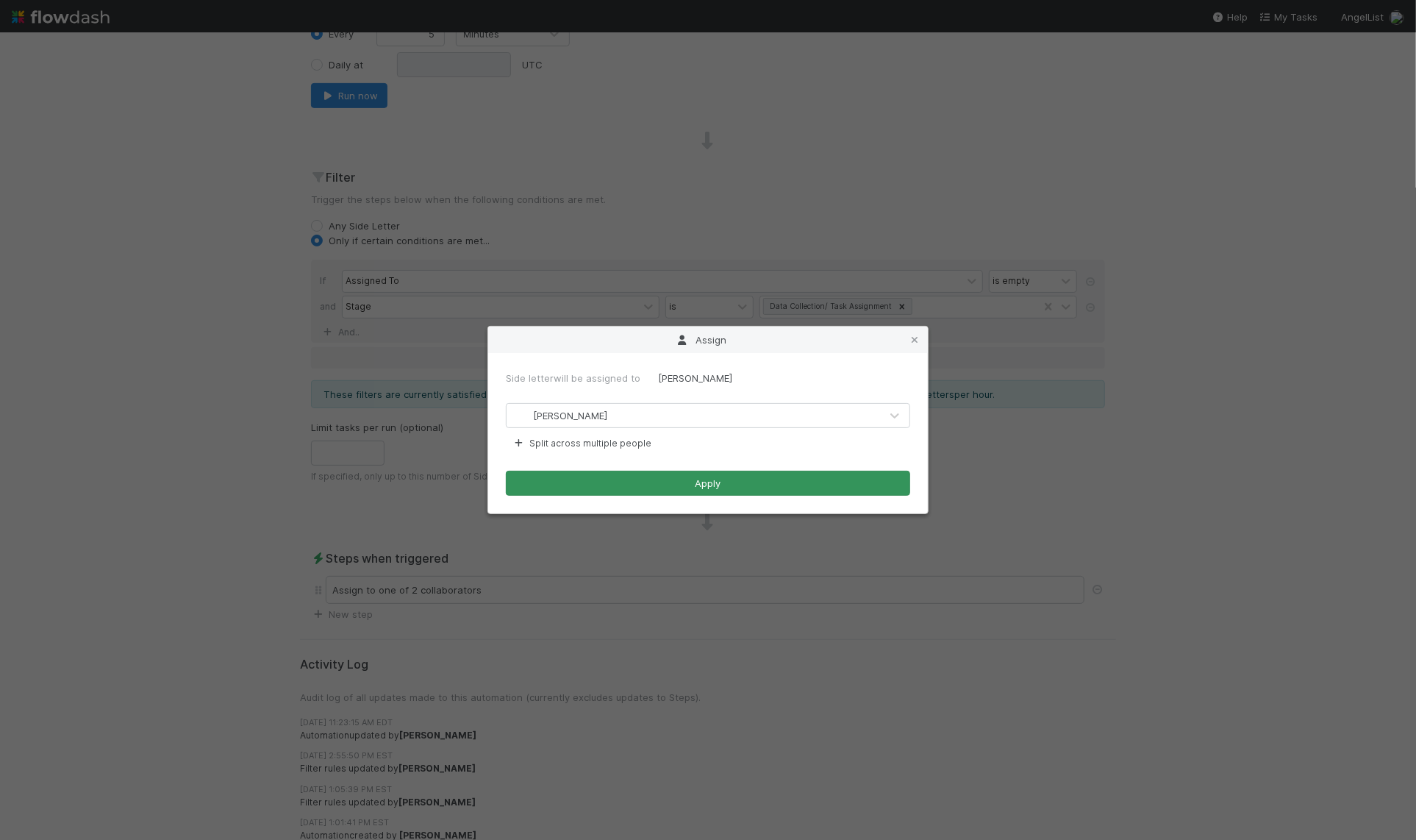 This screenshot has width=1416, height=840. Describe the element at coordinates (581, 443) in the screenshot. I see `button: Split across multiple people` at that location.